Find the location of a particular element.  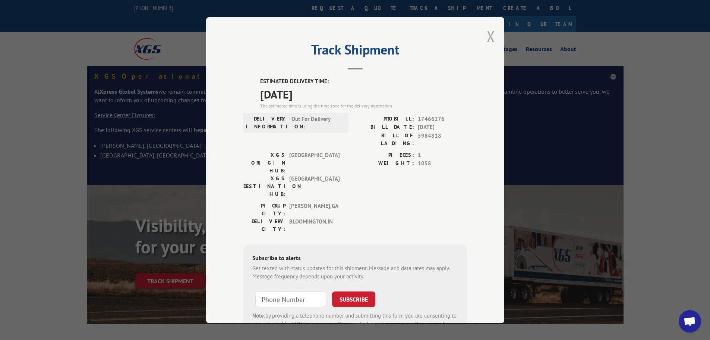

a: Open chat is located at coordinates (690, 321).